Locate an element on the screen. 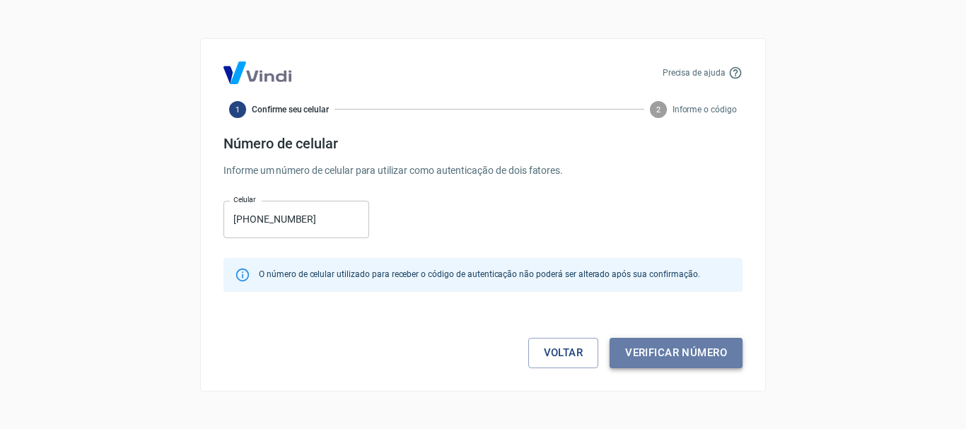 This screenshot has width=966, height=429. img: Logo Vind is located at coordinates (258, 73).